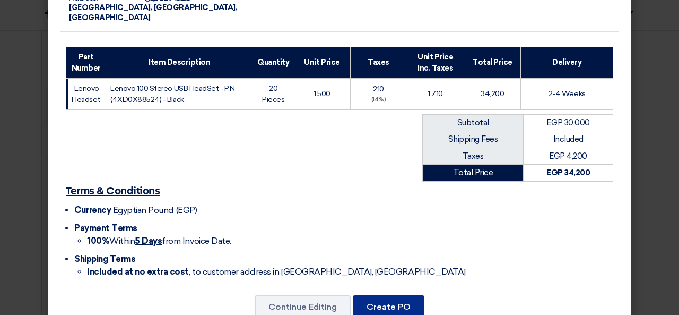  Describe the element at coordinates (435, 62) in the screenshot. I see `th: Unit Price Inc. Taxes` at that location.